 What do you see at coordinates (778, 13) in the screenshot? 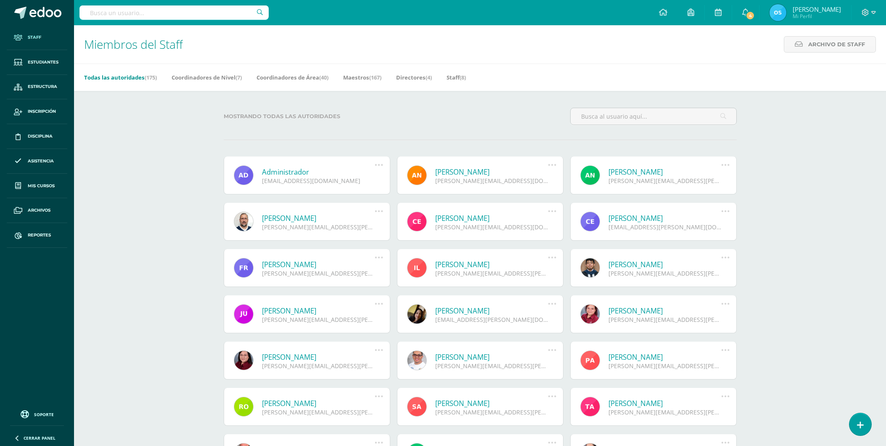
I see `img: 070b477f6933f8ce66674da800cc5d3f.png` at bounding box center [778, 13].